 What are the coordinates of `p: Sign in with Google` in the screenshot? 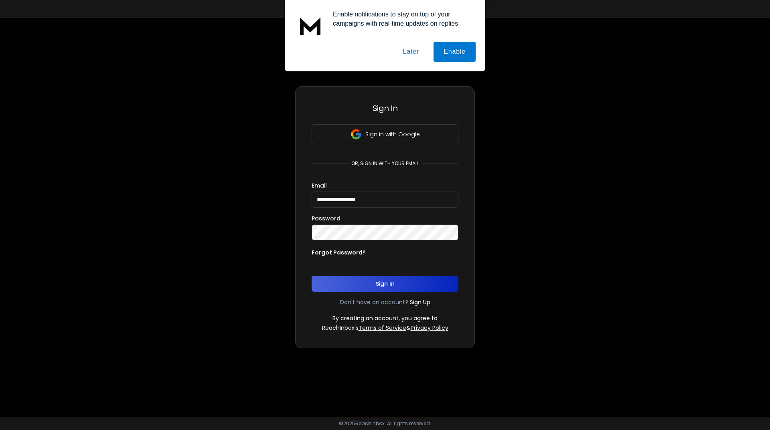 It's located at (392, 134).